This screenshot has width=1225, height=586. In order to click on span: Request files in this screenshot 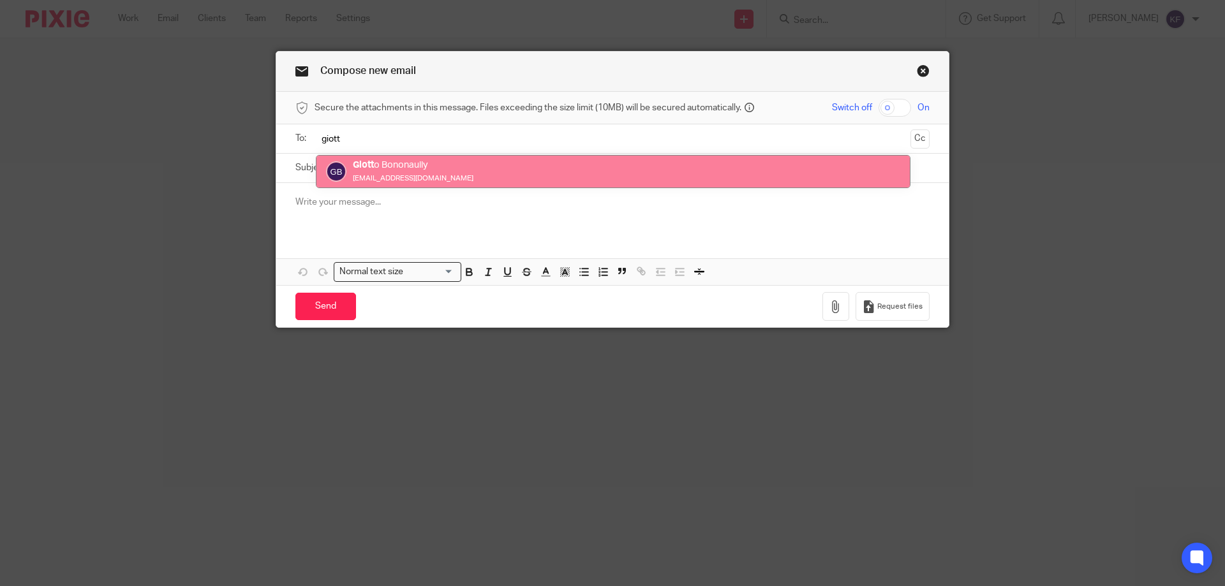, I will do `click(900, 307)`.